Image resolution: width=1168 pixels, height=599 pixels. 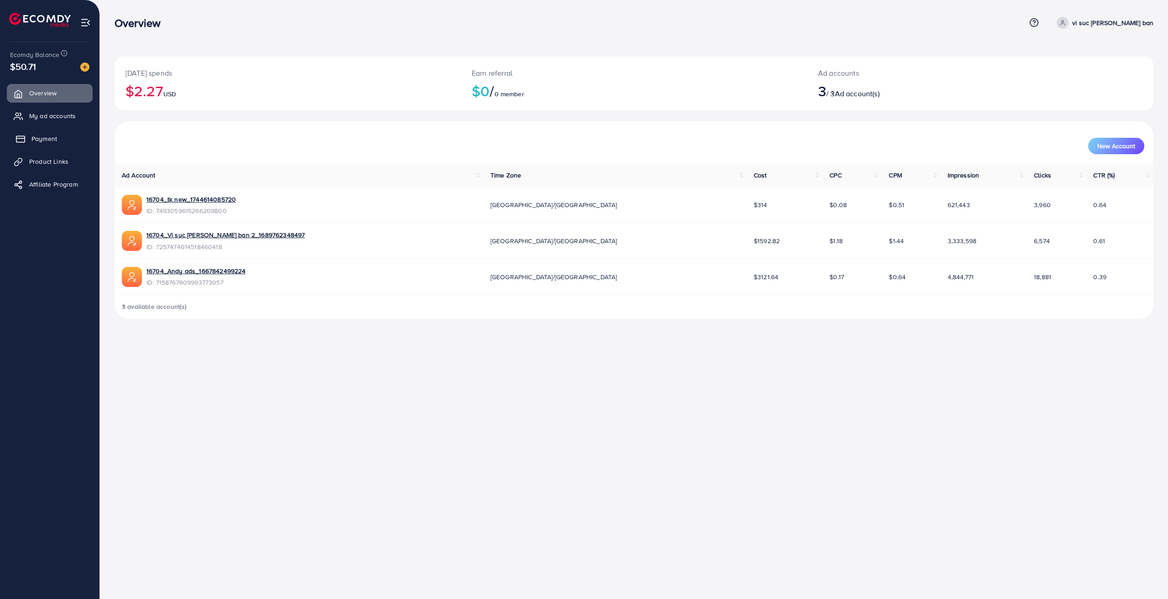 I want to click on span: My ad accounts, so click(x=52, y=116).